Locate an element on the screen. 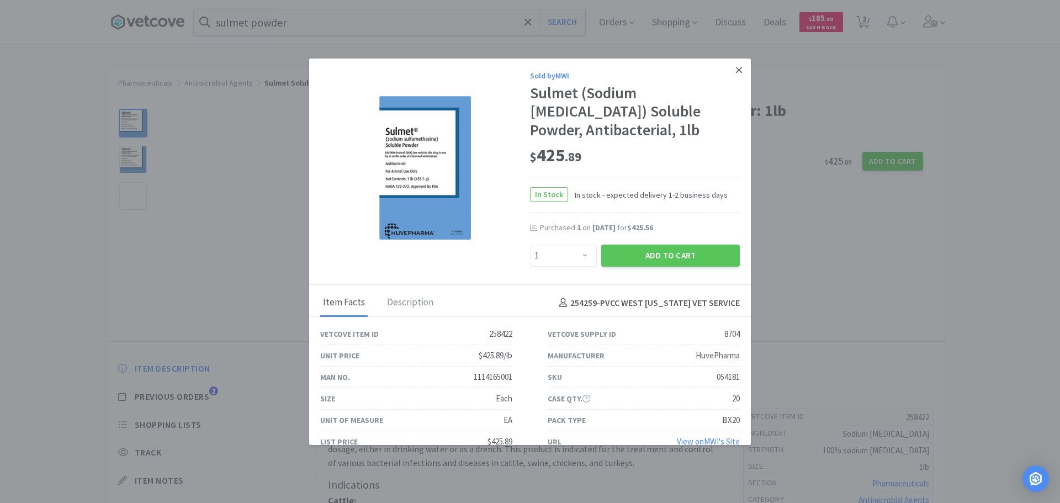  div: Sold by MWI is located at coordinates (635, 76).